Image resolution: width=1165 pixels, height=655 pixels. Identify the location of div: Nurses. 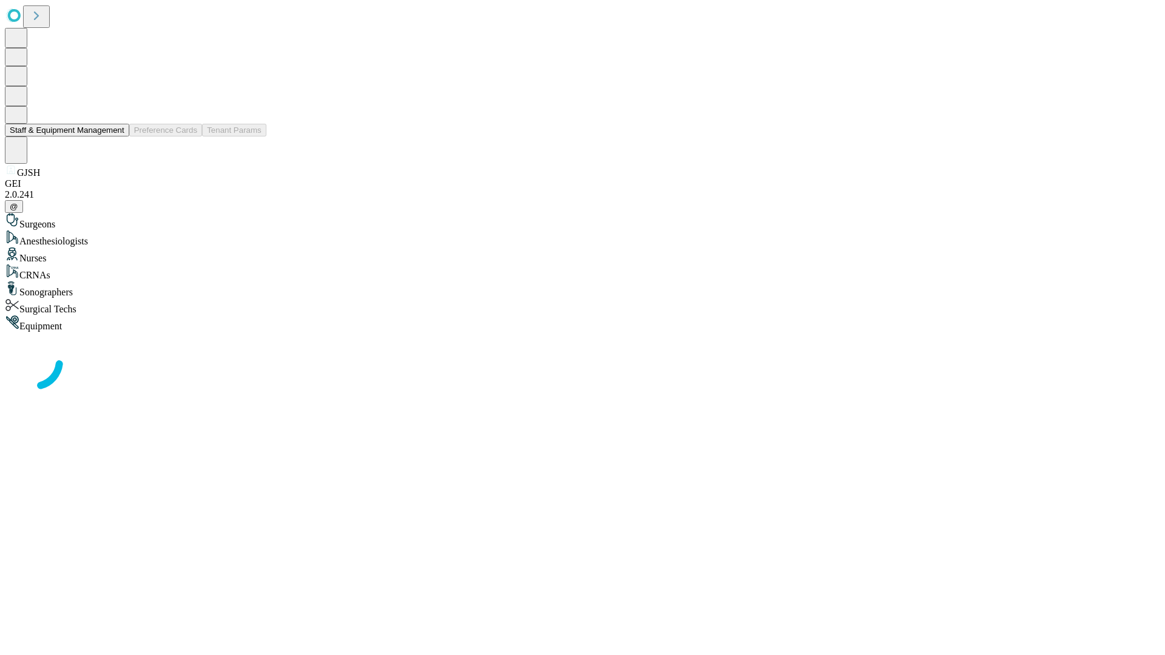
(583, 255).